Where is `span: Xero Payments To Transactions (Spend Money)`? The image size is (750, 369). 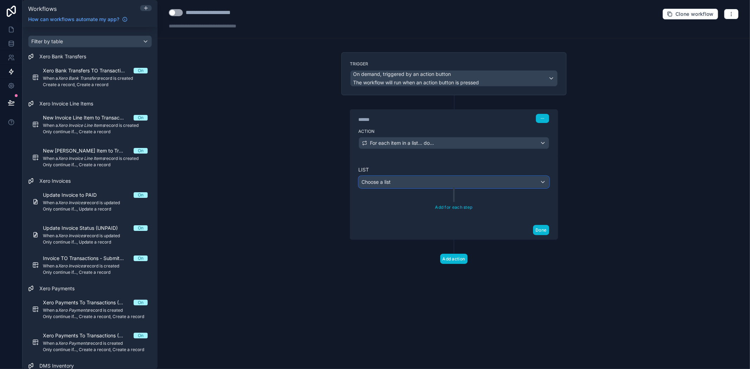 span: Xero Payments To Transactions (Spend Money) is located at coordinates (88, 303).